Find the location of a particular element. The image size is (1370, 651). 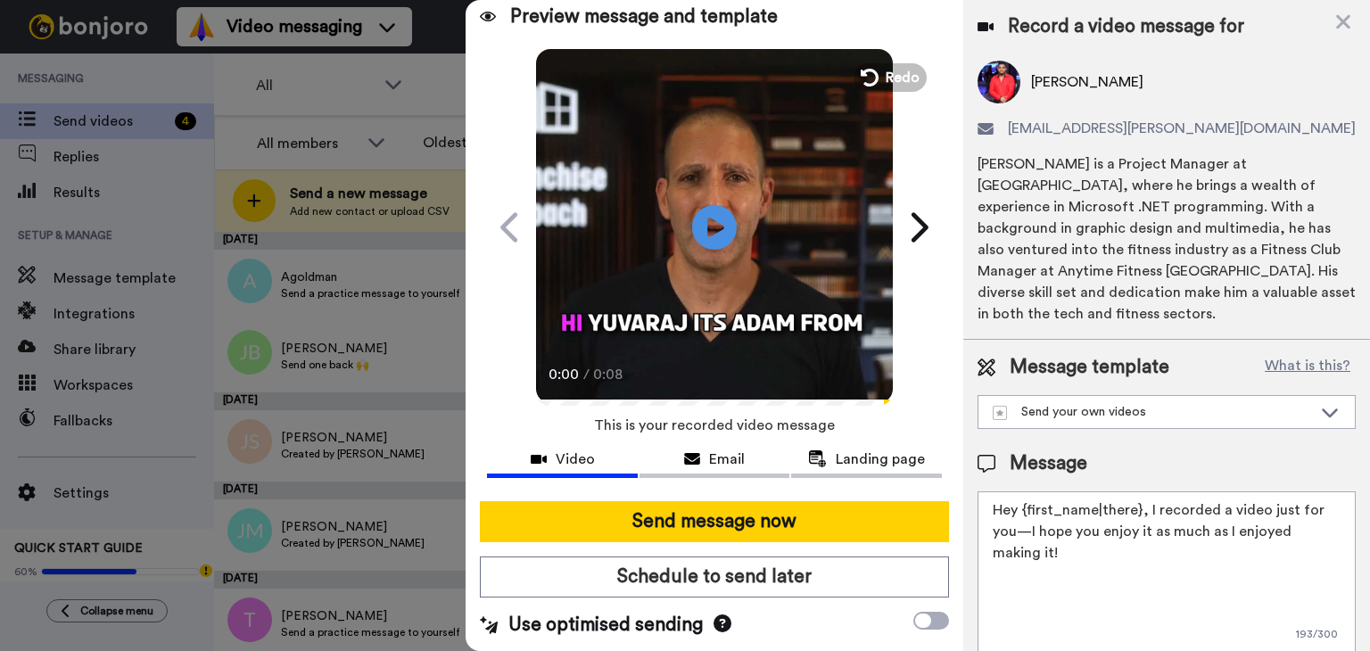

span: Landing page is located at coordinates (880, 459).